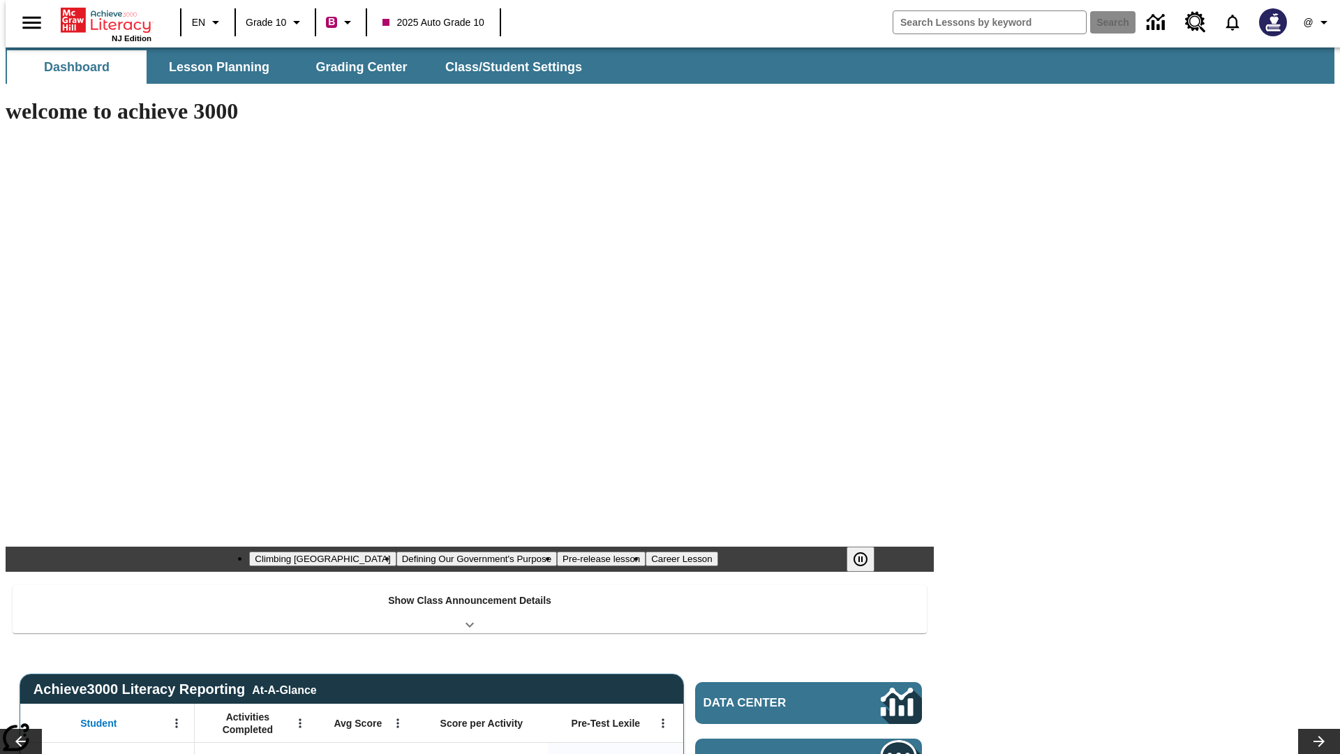 This screenshot has width=1340, height=754. I want to click on div: Home, so click(106, 24).